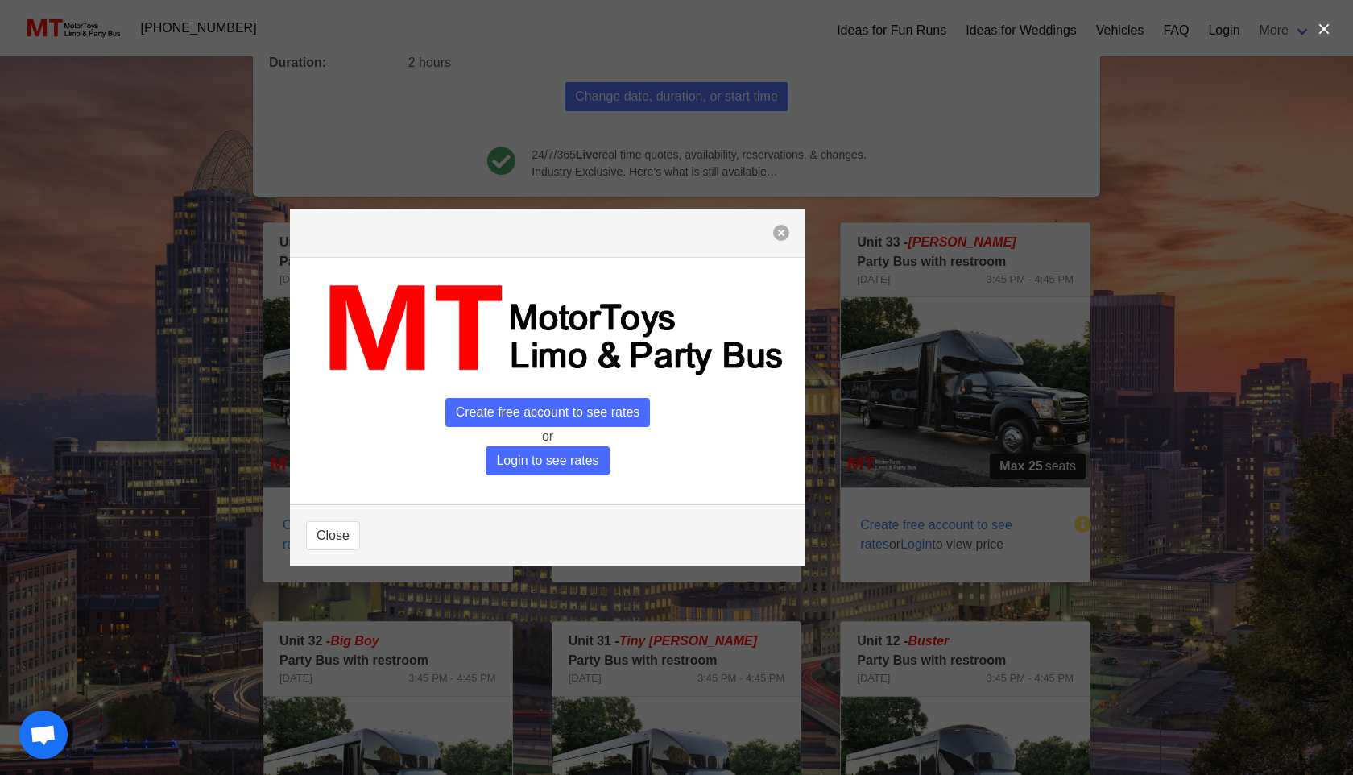 The width and height of the screenshot is (1353, 775). I want to click on button: Close, so click(333, 536).